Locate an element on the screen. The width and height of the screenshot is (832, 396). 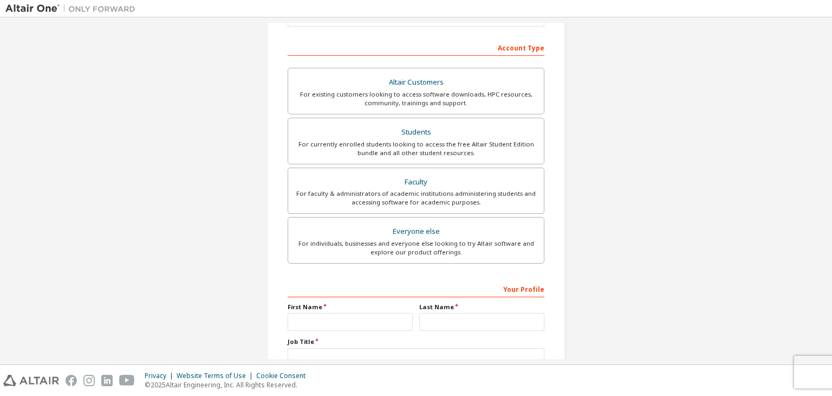
div: Students is located at coordinates (416, 132).